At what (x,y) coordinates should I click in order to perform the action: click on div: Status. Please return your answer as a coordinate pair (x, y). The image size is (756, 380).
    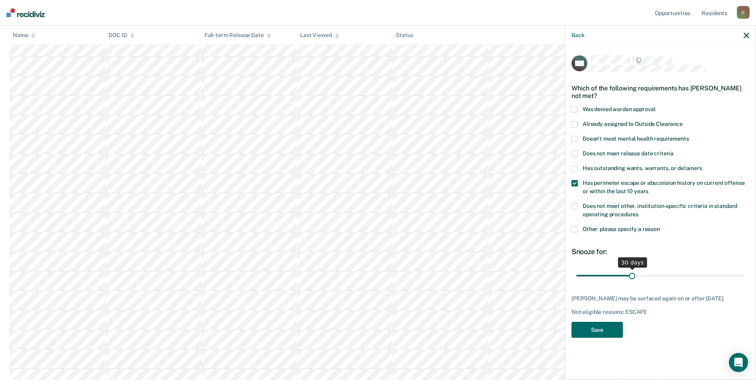
    Looking at the image, I should click on (404, 35).